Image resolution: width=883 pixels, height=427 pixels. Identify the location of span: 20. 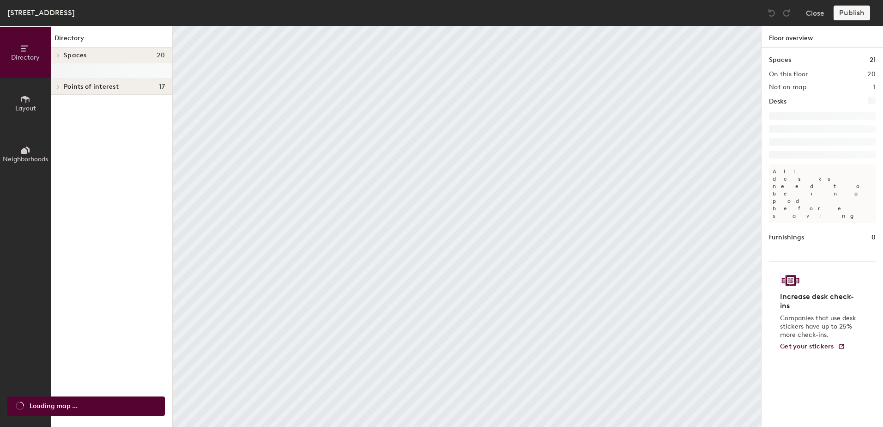
(161, 55).